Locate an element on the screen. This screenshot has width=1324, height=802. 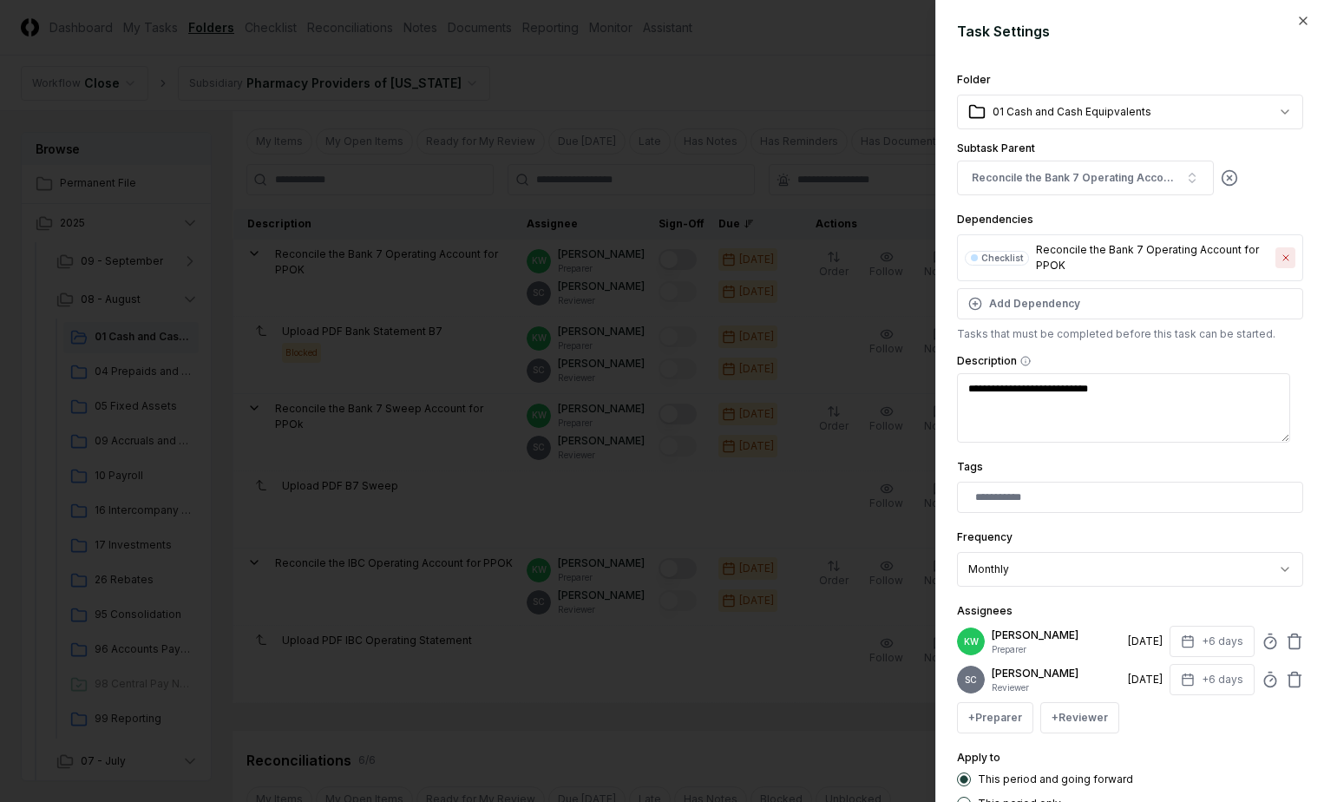
button: +Reviewer is located at coordinates (1079, 717).